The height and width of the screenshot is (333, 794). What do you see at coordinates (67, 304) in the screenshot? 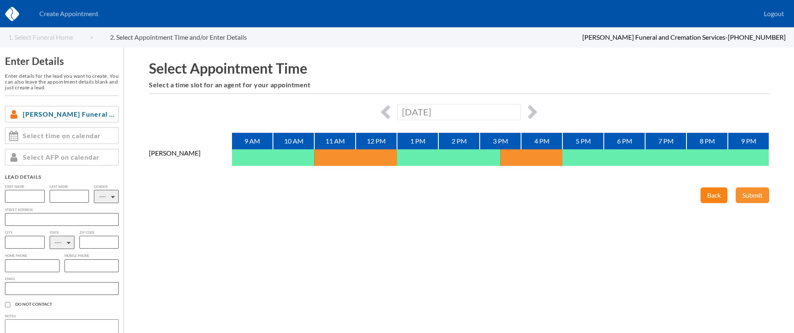
I see `span: Do Not Contact` at bounding box center [67, 304].